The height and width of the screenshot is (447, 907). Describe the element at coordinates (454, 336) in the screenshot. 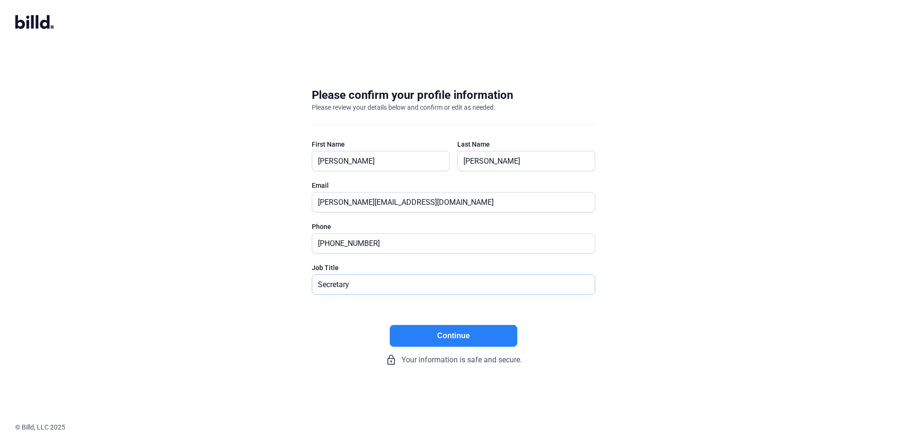

I see `button: Continue` at that location.